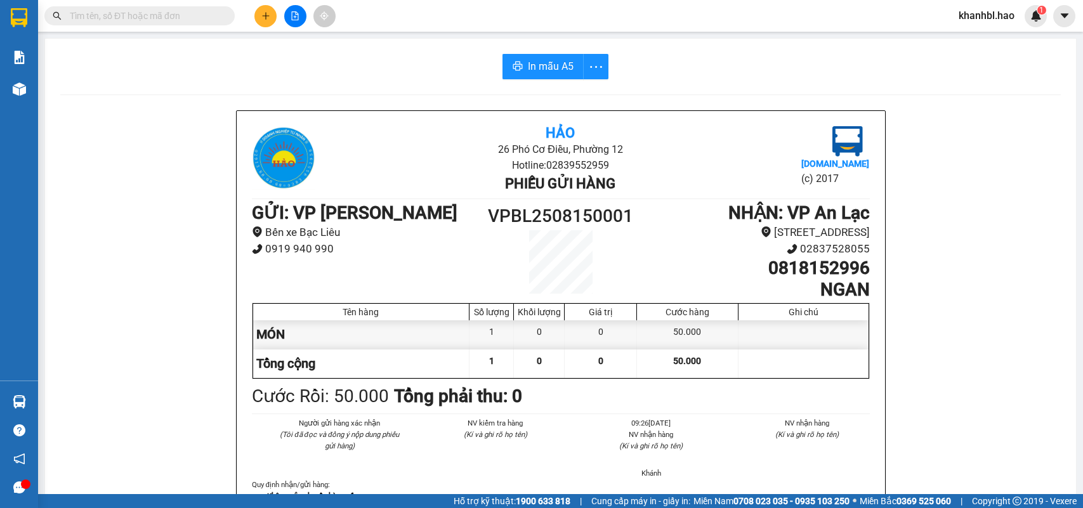 The width and height of the screenshot is (1083, 508). Describe the element at coordinates (1017, 501) in the screenshot. I see `span: copyright` at that location.